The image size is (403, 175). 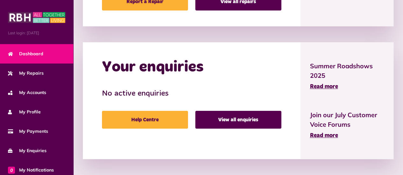 What do you see at coordinates (11, 170) in the screenshot?
I see `span: 0` at bounding box center [11, 170].